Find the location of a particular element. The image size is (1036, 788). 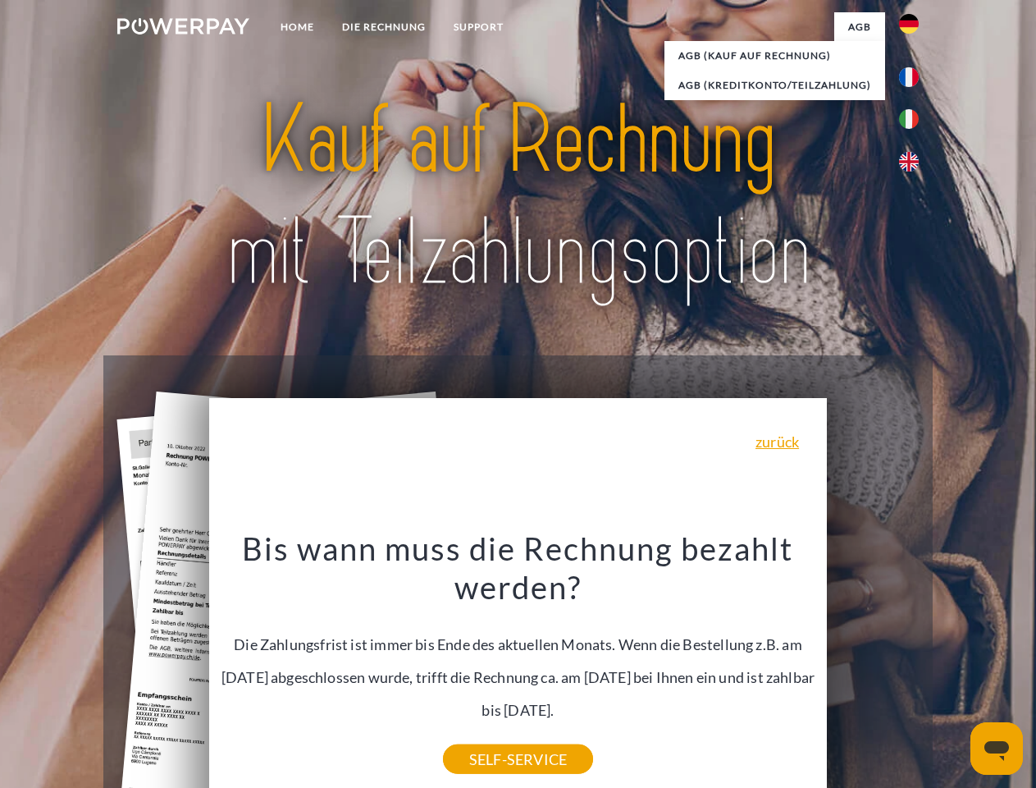

a: DIE RECHNUNG is located at coordinates (384, 27).